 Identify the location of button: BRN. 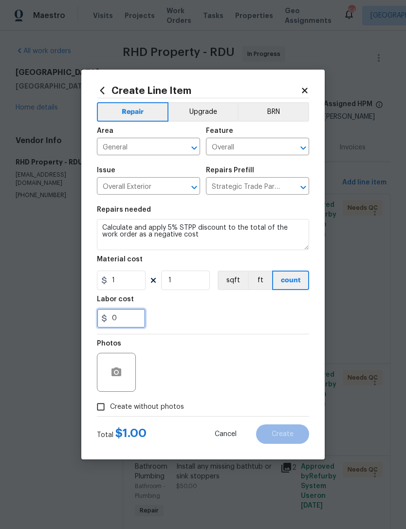
(273, 112).